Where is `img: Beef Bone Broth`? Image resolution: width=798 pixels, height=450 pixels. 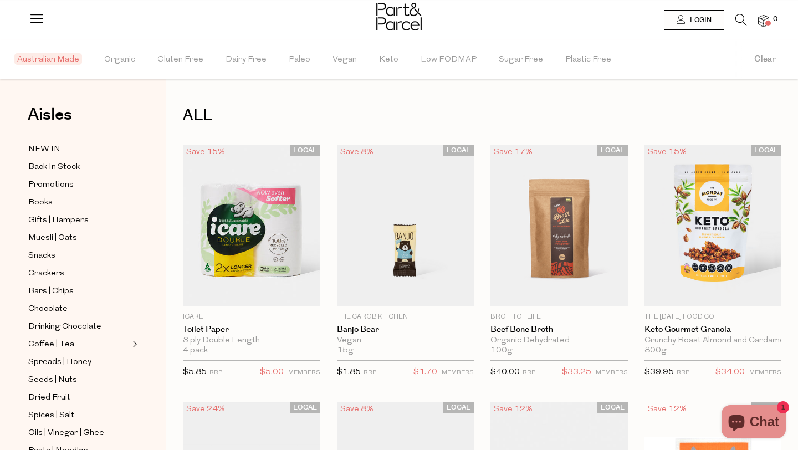
img: Beef Bone Broth is located at coordinates (559, 226).